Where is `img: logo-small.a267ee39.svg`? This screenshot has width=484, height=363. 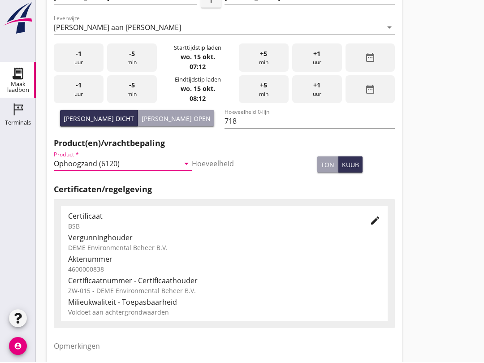 img: logo-small.a267ee39.svg is located at coordinates (18, 19).